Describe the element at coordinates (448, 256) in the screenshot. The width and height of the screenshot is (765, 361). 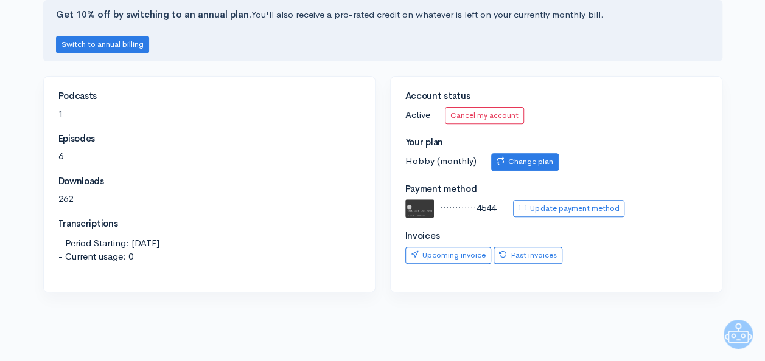
I see `a: Upcoming invoice` at that location.